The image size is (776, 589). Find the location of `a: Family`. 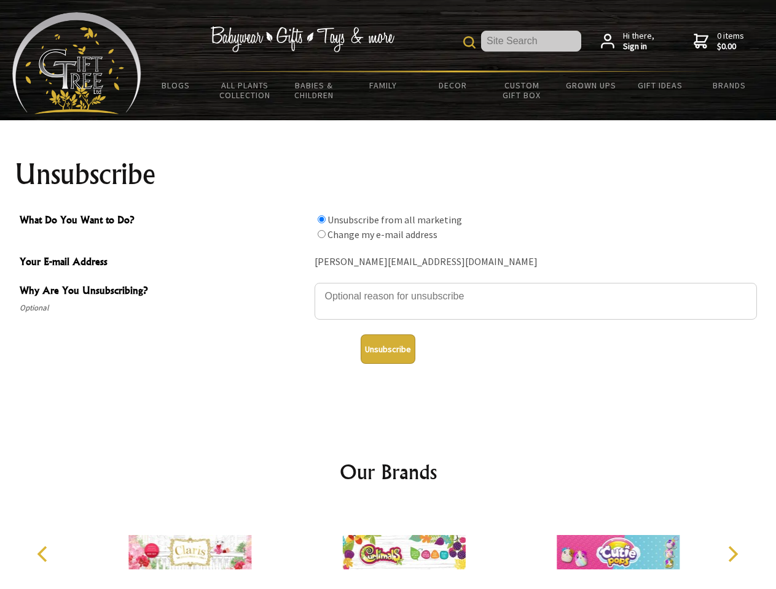

a: Family is located at coordinates (383, 85).